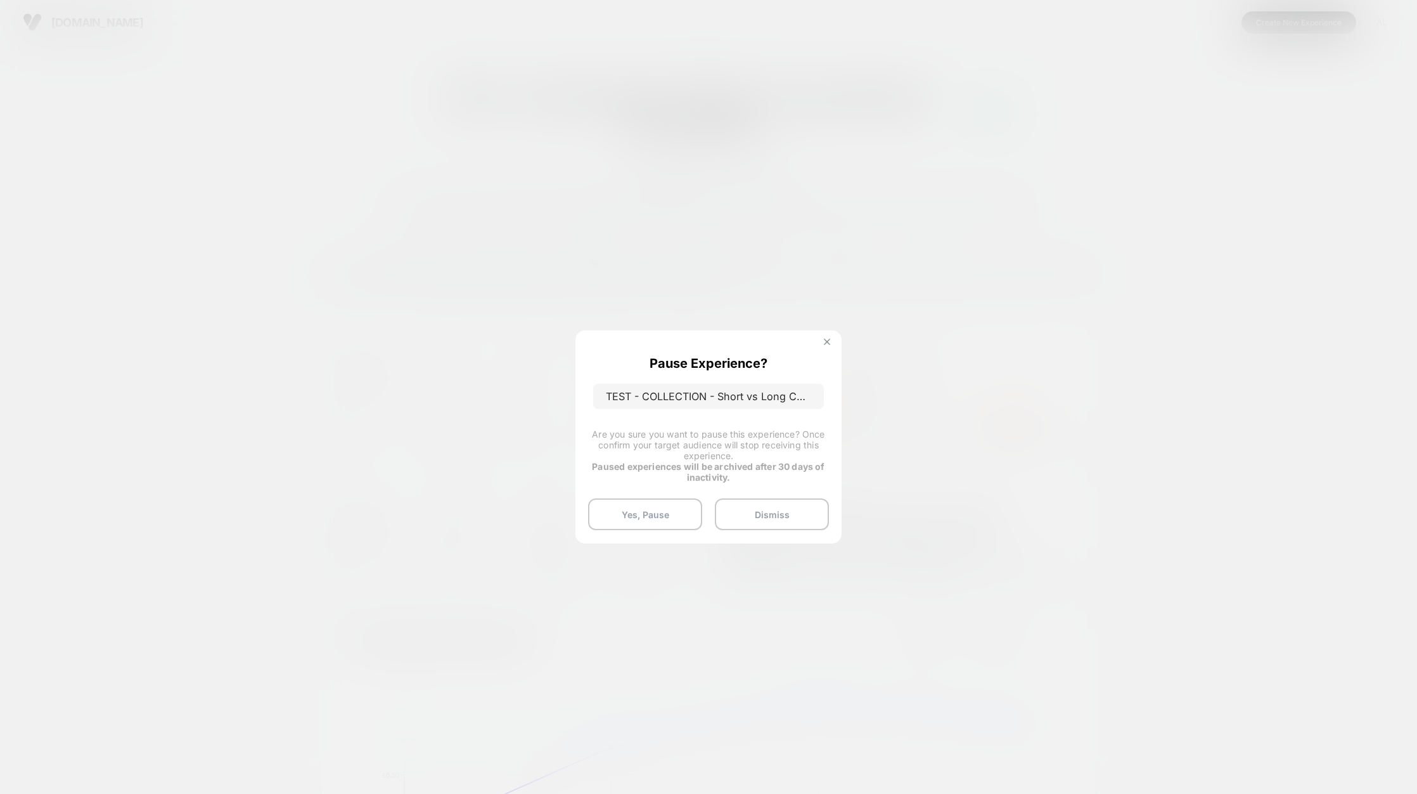 The height and width of the screenshot is (794, 1417). What do you see at coordinates (709, 363) in the screenshot?
I see `p: Pause Experience?` at bounding box center [709, 363].